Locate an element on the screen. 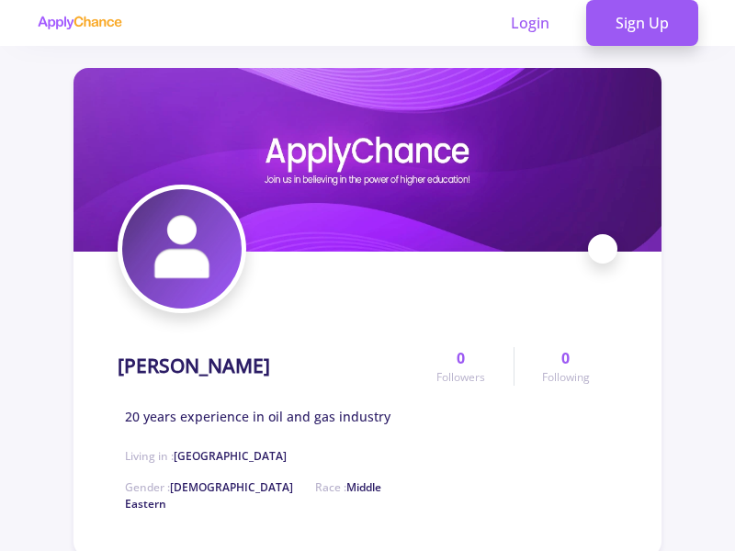  span: 20 years experience in oil and gas industry is located at coordinates (257, 416).